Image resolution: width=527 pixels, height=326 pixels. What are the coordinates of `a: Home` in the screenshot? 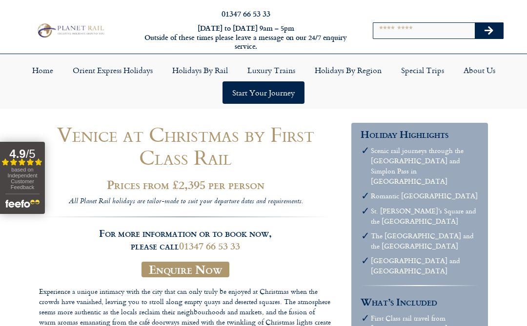 It's located at (42, 70).